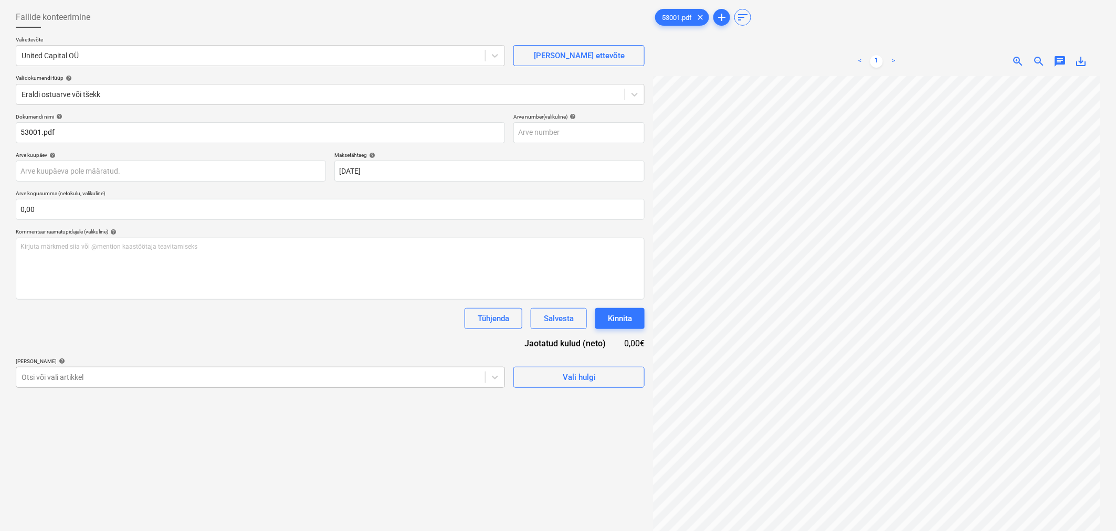 The image size is (1116, 531). What do you see at coordinates (1090, 506) in the screenshot?
I see `div: Chat Widget` at bounding box center [1090, 506].